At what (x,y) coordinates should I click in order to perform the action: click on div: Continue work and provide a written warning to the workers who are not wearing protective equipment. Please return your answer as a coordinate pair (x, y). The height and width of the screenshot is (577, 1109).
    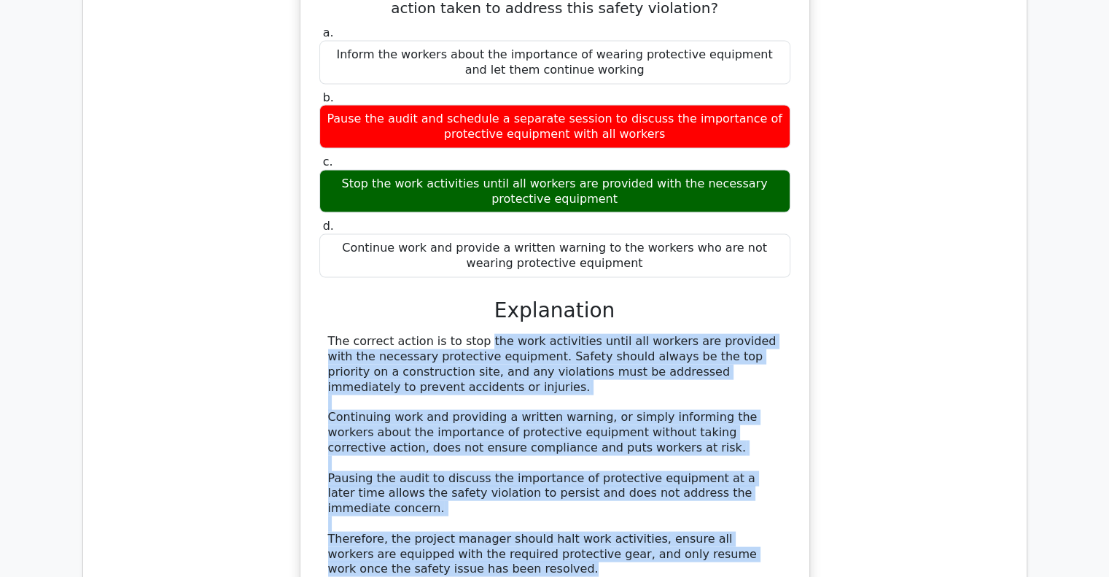
    Looking at the image, I should click on (555, 256).